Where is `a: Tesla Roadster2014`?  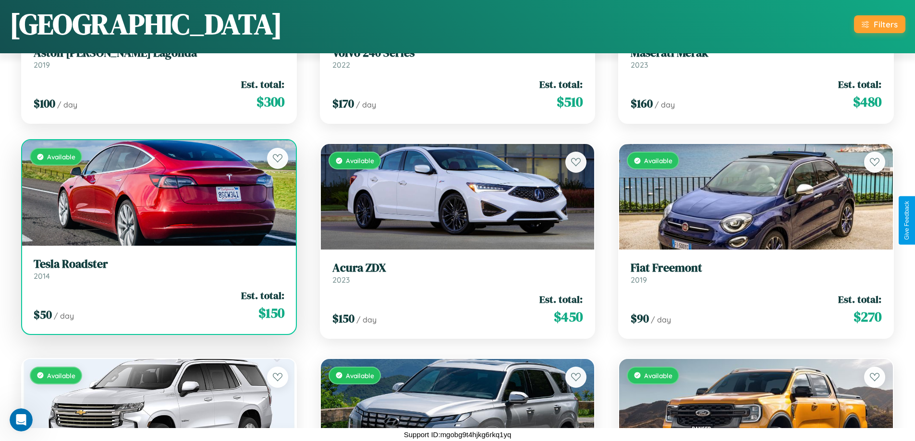
a: Tesla Roadster2014 is located at coordinates (159, 269).